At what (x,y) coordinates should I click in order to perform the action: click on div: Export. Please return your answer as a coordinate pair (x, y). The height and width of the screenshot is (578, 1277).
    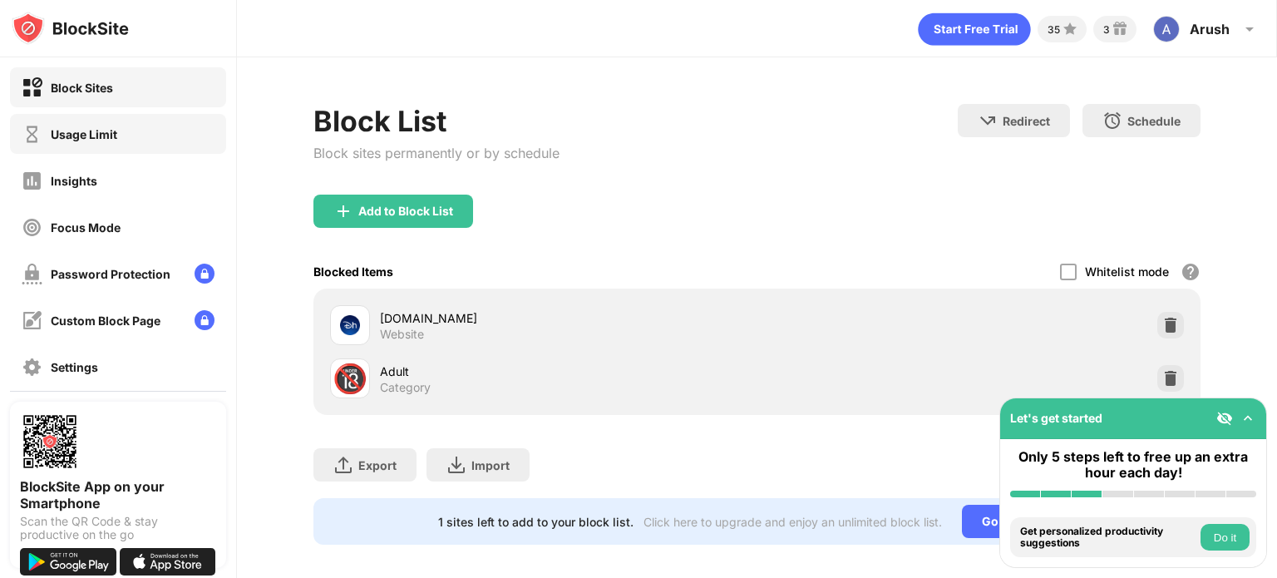
    Looking at the image, I should click on (377, 465).